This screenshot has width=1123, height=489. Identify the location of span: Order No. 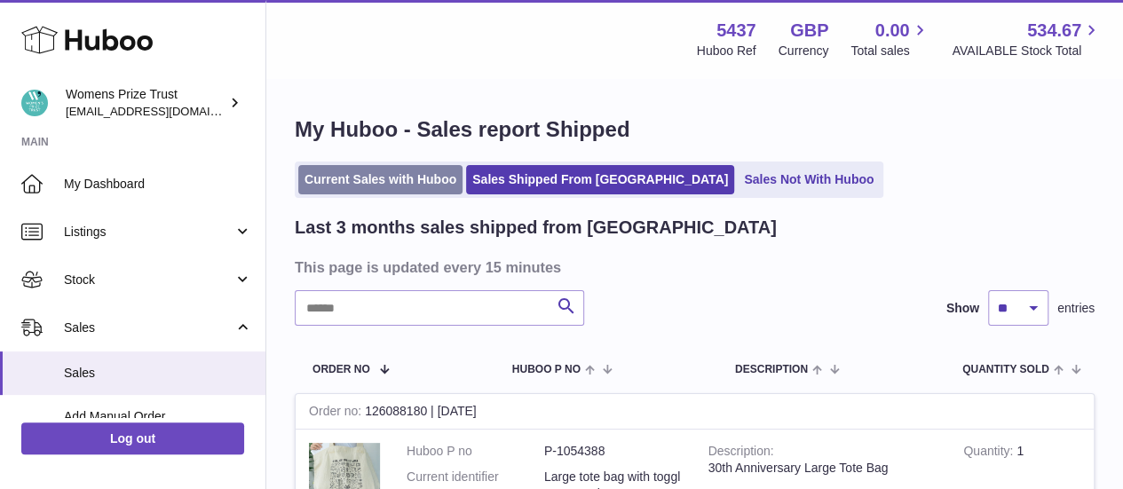
(341, 369).